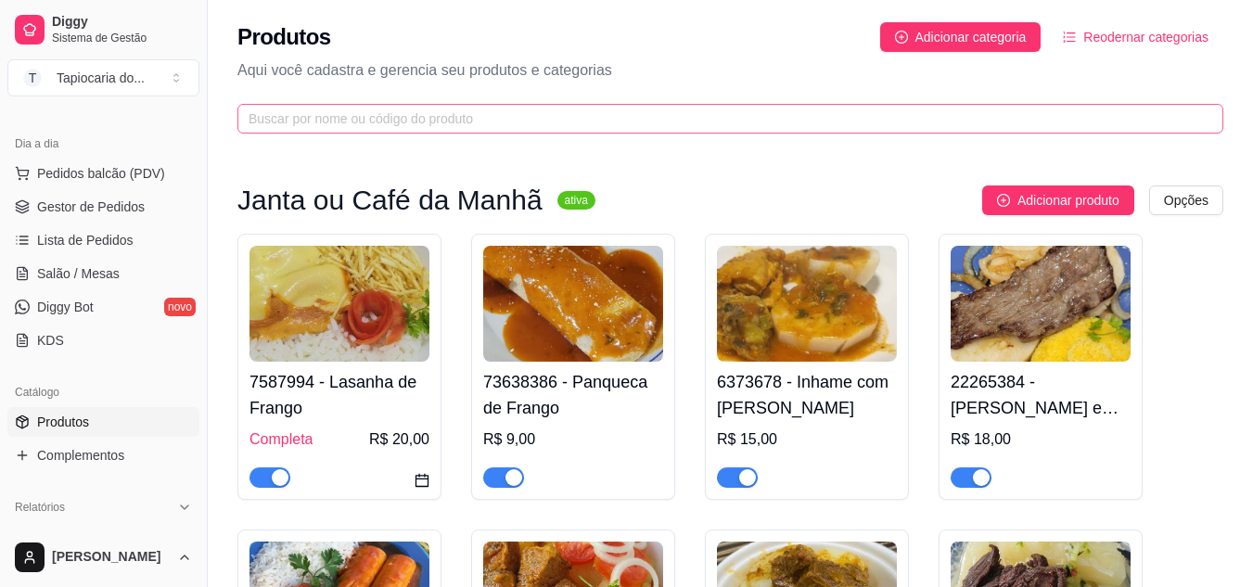  What do you see at coordinates (103, 537) in the screenshot?
I see `a: Relatórios de vendas` at bounding box center [103, 537].